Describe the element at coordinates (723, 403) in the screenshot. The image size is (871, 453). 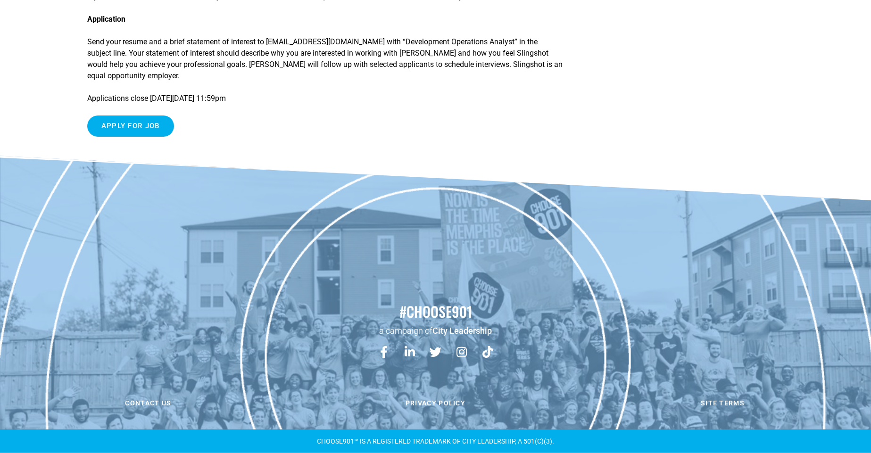
I see `a: Site Terms` at that location.